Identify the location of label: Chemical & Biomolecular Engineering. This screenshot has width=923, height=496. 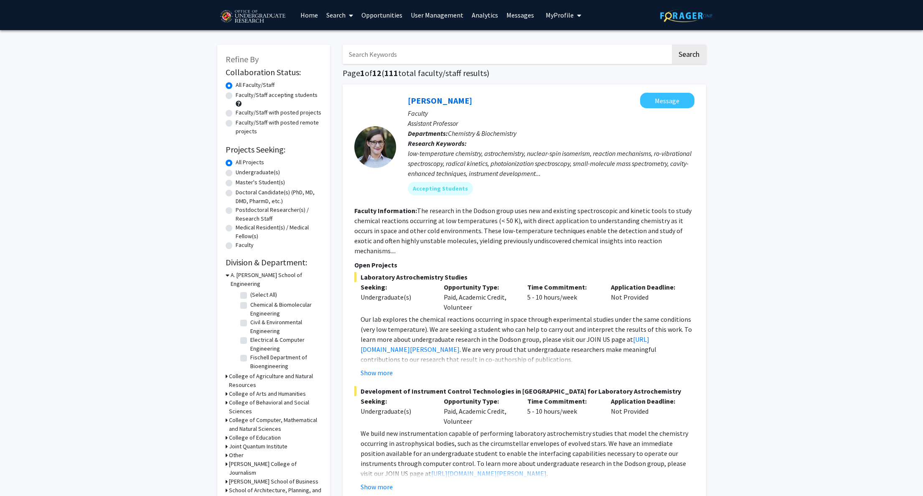
(285, 309).